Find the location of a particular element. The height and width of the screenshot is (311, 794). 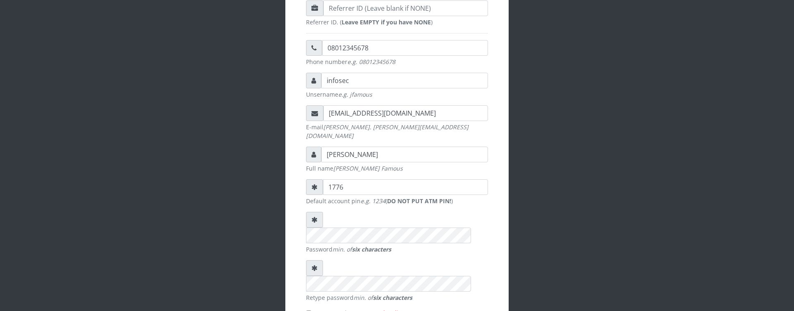

em: e.g. 1234 is located at coordinates (373, 201).